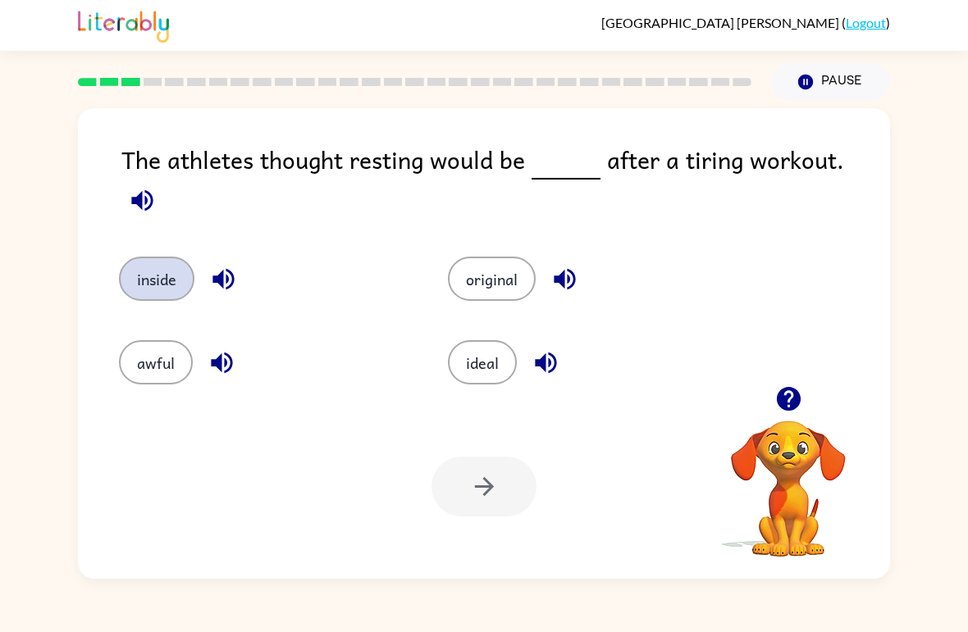 This screenshot has height=632, width=968. I want to click on video: Your browser must support playing .mp4 files to use Literably. Please try using another browser., so click(788, 477).